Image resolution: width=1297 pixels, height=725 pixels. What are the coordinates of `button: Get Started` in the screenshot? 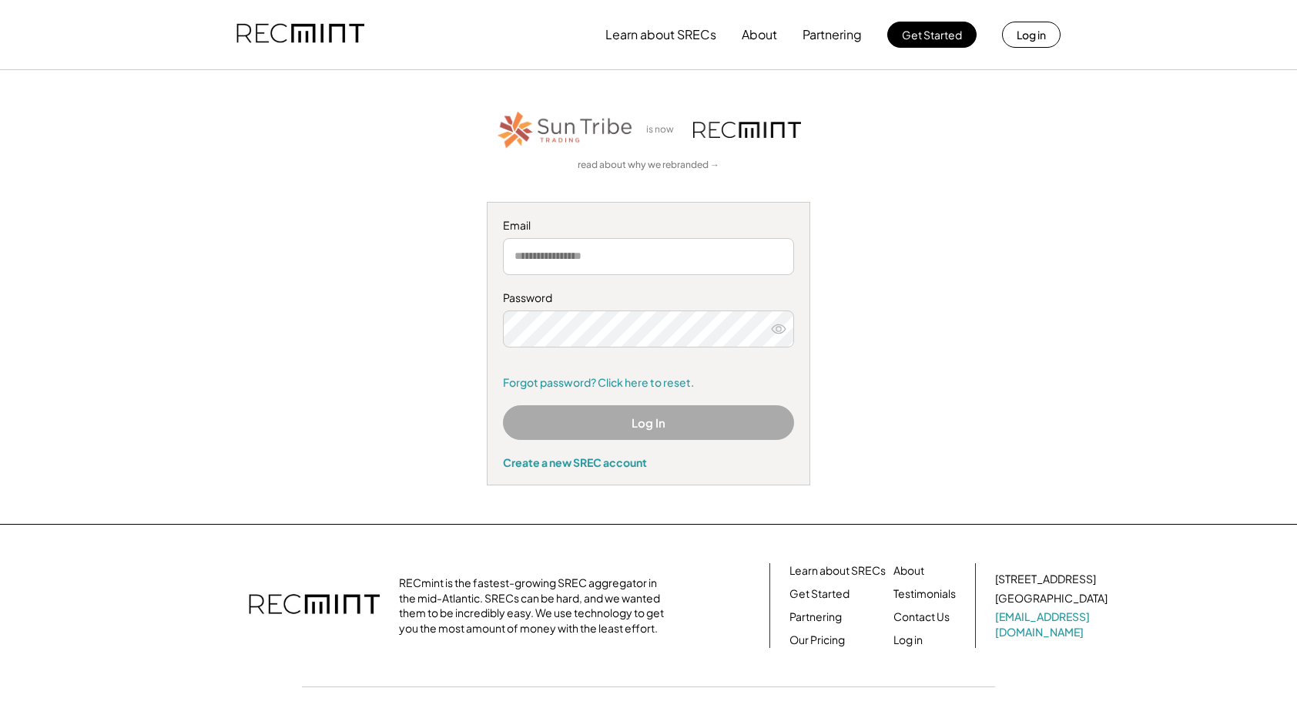 It's located at (932, 35).